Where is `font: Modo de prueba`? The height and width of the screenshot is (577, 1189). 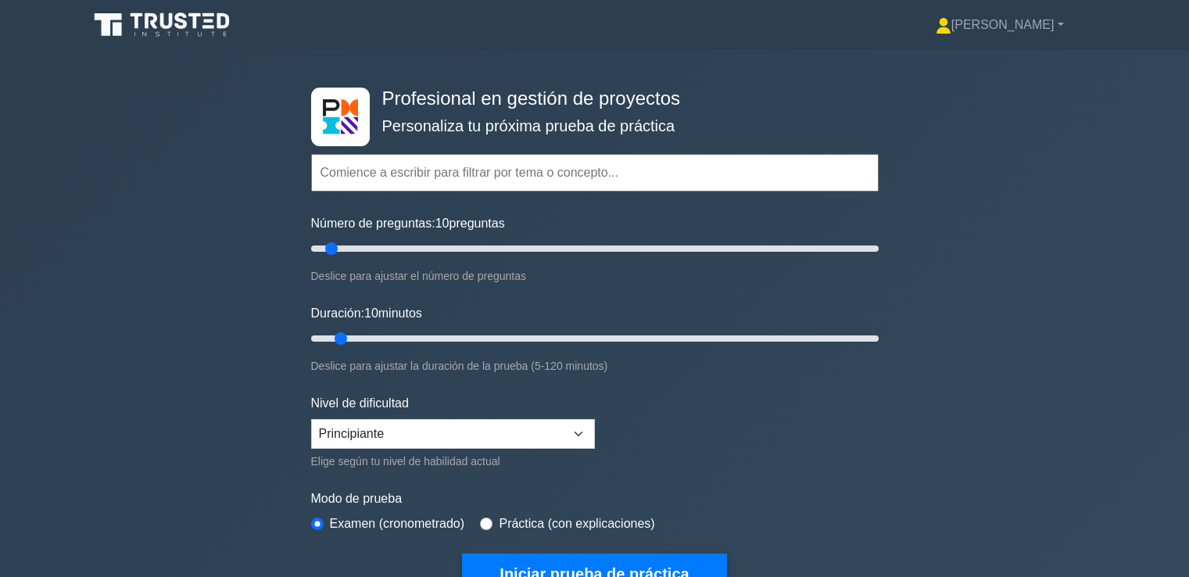 font: Modo de prueba is located at coordinates (357, 498).